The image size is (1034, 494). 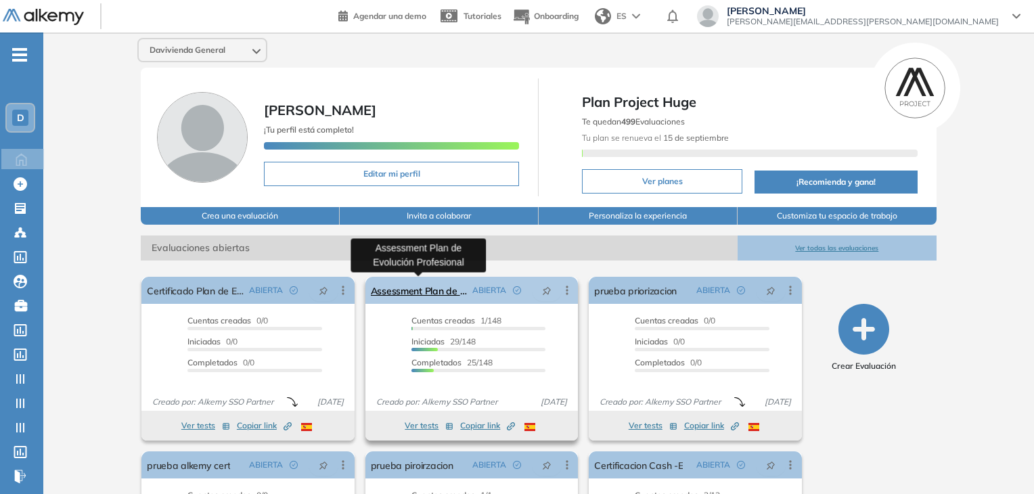 I want to click on span: Davivienda General, so click(x=187, y=50).